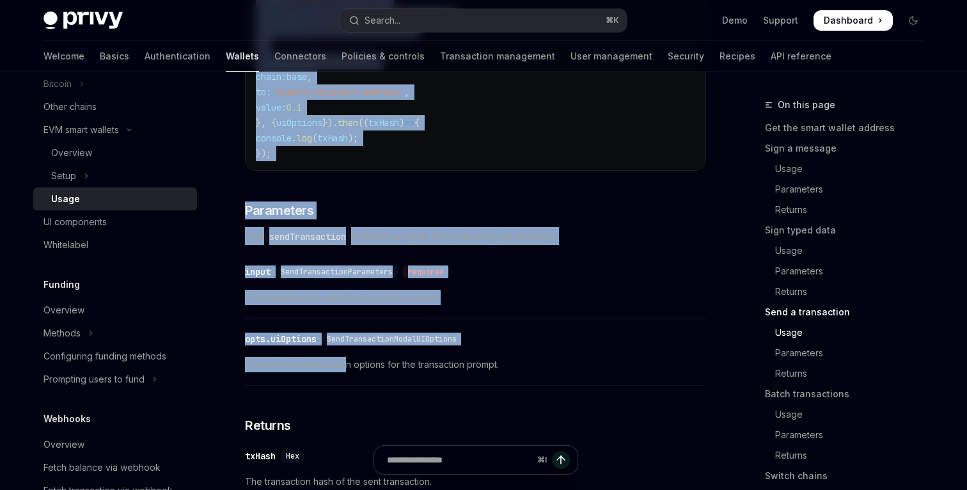 The width and height of the screenshot is (967, 490). Describe the element at coordinates (308, 237) in the screenshot. I see `code: sendTransaction` at that location.